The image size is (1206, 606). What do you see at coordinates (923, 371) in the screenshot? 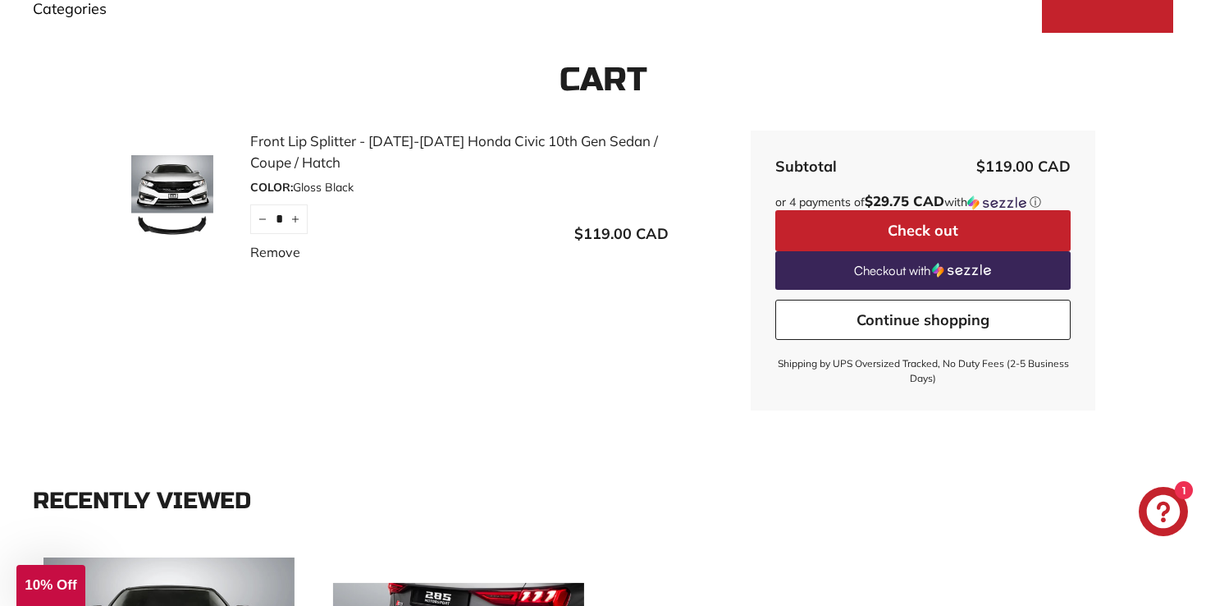
I see `small: Shipping by UPS Oversized Tracked, No Duty Fees (2-5 Business Days)` at bounding box center [923, 371].